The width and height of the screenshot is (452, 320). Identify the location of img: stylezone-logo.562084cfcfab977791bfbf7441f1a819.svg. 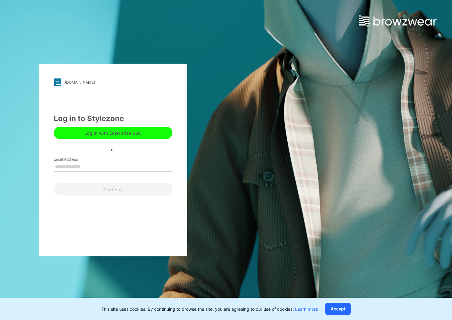
(57, 82).